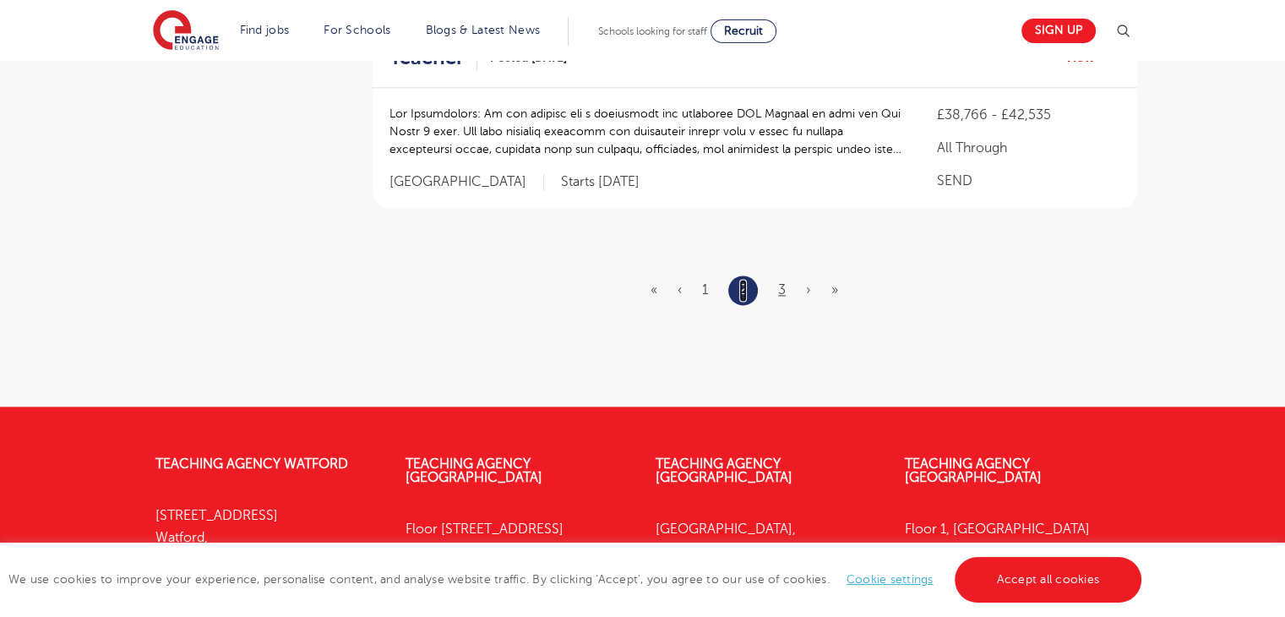 The width and height of the screenshot is (1285, 617). What do you see at coordinates (742, 290) in the screenshot?
I see `a: 2` at bounding box center [742, 290].